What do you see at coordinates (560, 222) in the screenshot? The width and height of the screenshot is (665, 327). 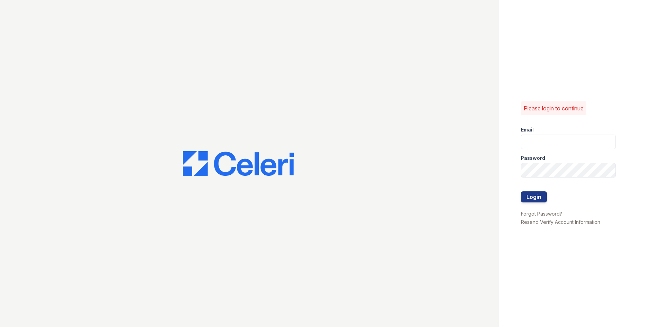 I see `a: Resend Verify Account Information` at bounding box center [560, 222].